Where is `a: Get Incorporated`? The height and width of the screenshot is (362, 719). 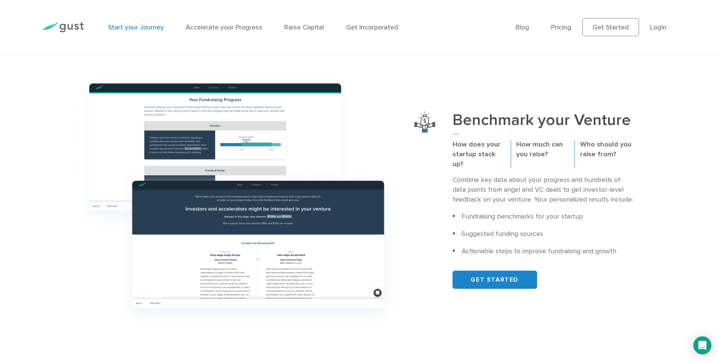 a: Get Incorporated is located at coordinates (372, 27).